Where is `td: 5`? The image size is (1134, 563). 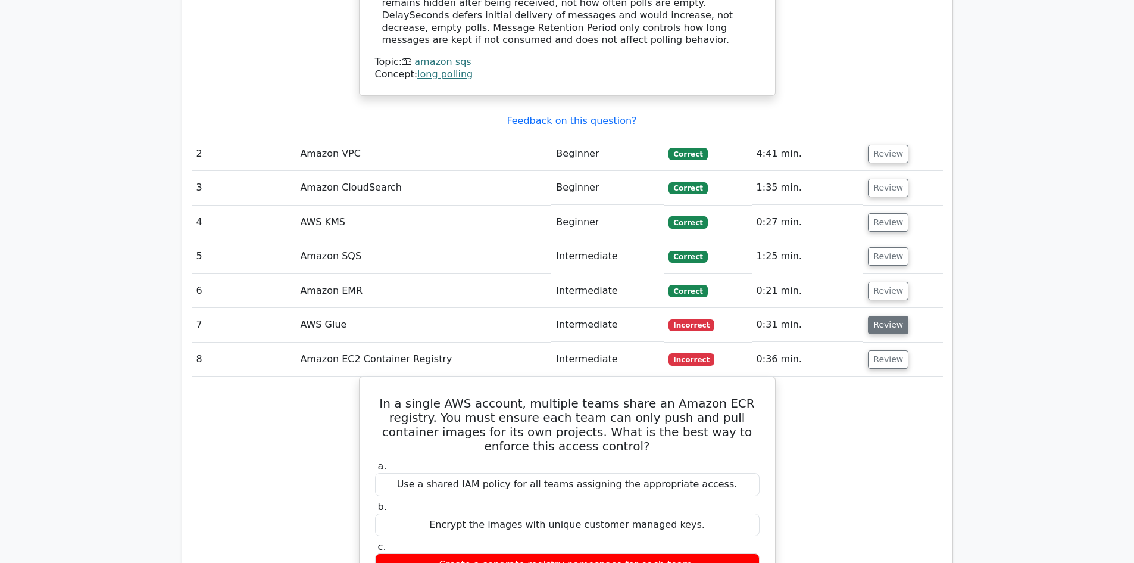 td: 5 is located at coordinates (243, 256).